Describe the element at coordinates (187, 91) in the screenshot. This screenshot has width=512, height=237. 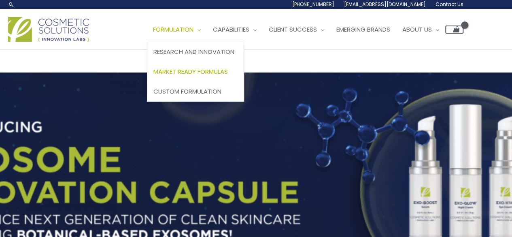
I see `span: Custom Formulation` at that location.